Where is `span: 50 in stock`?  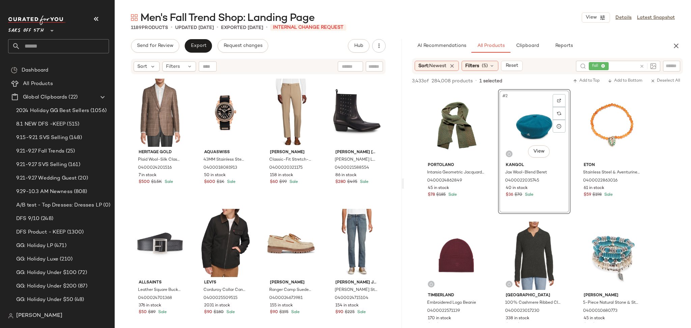
span: 50 in stock is located at coordinates (215, 175).